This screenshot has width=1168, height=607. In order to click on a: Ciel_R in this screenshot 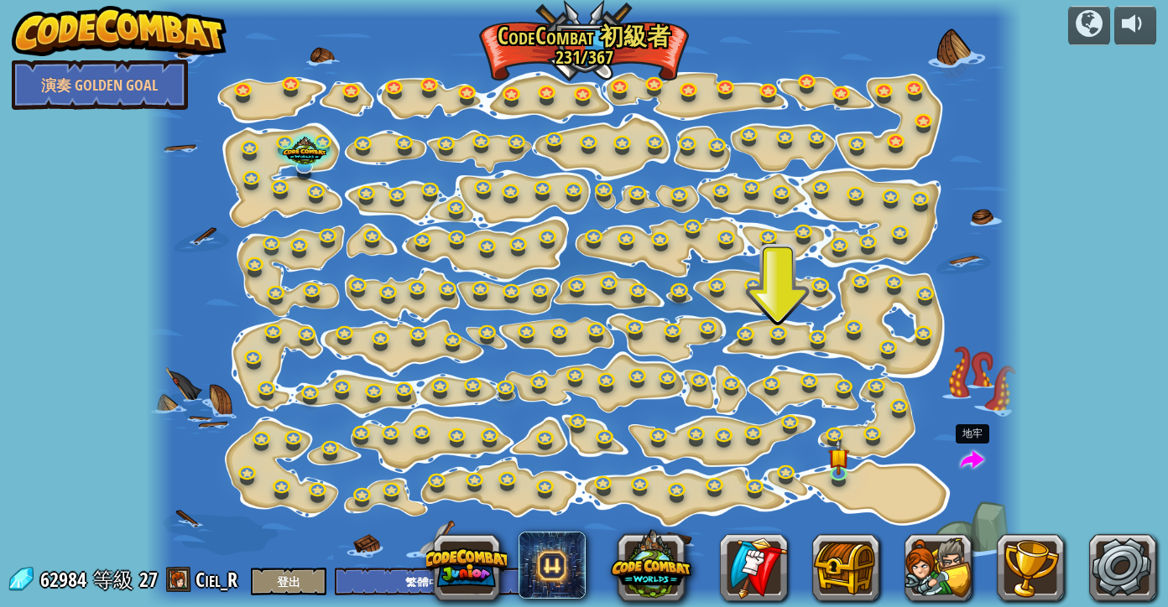, I will do `click(219, 580)`.